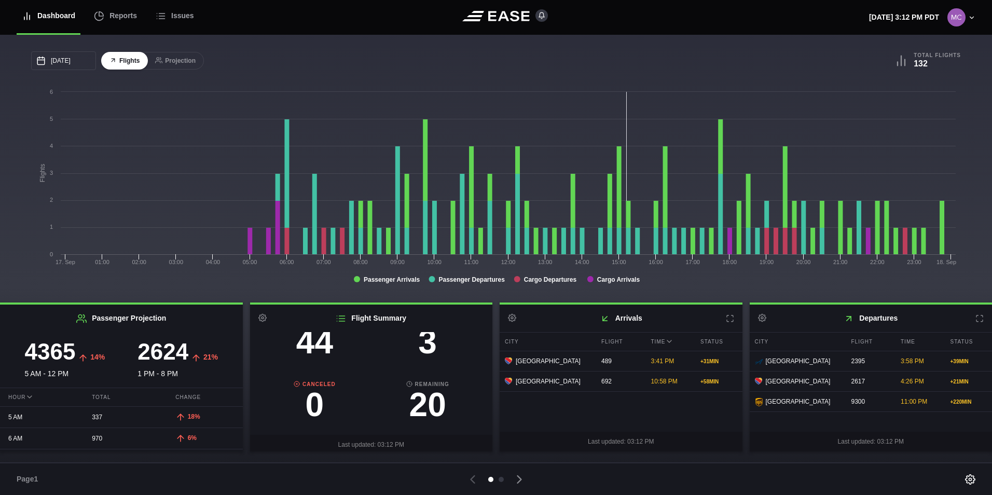 This screenshot has width=992, height=495. Describe the element at coordinates (841, 262) in the screenshot. I see `text: 21:00` at that location.